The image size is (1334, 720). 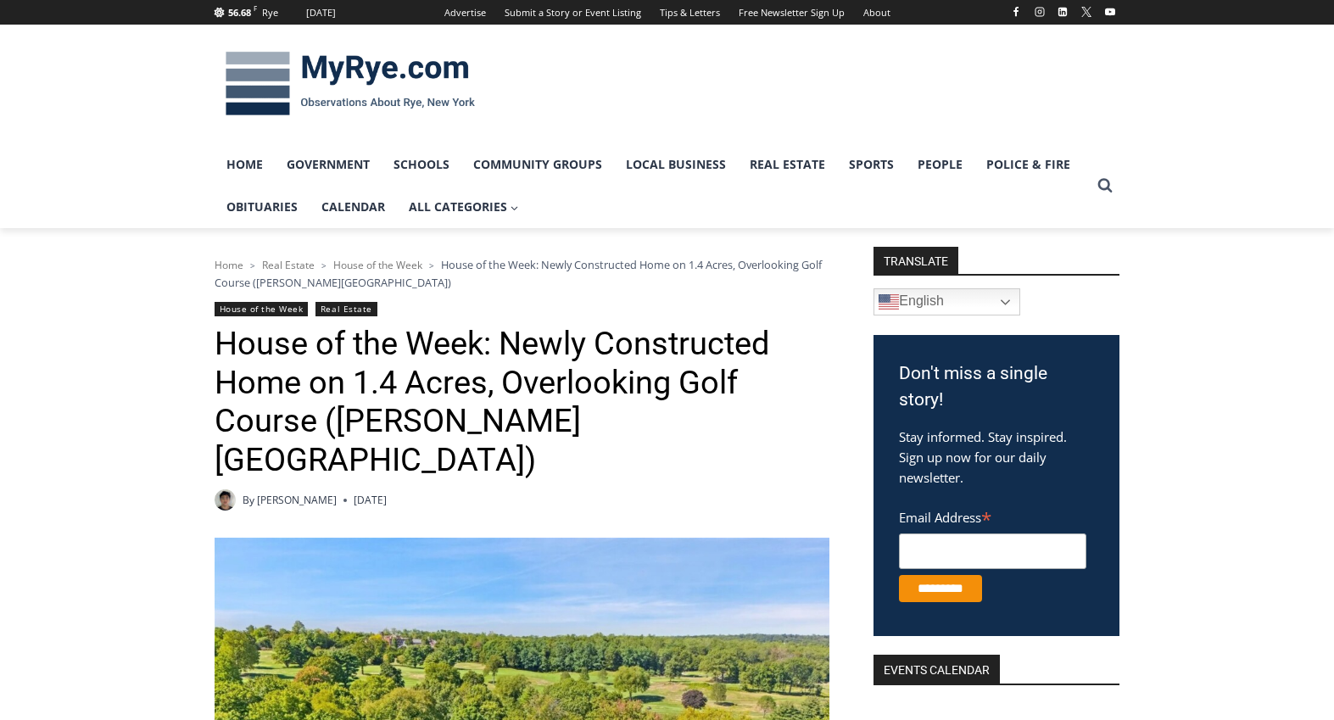 What do you see at coordinates (464, 207) in the screenshot?
I see `span: All Categories` at bounding box center [464, 207].